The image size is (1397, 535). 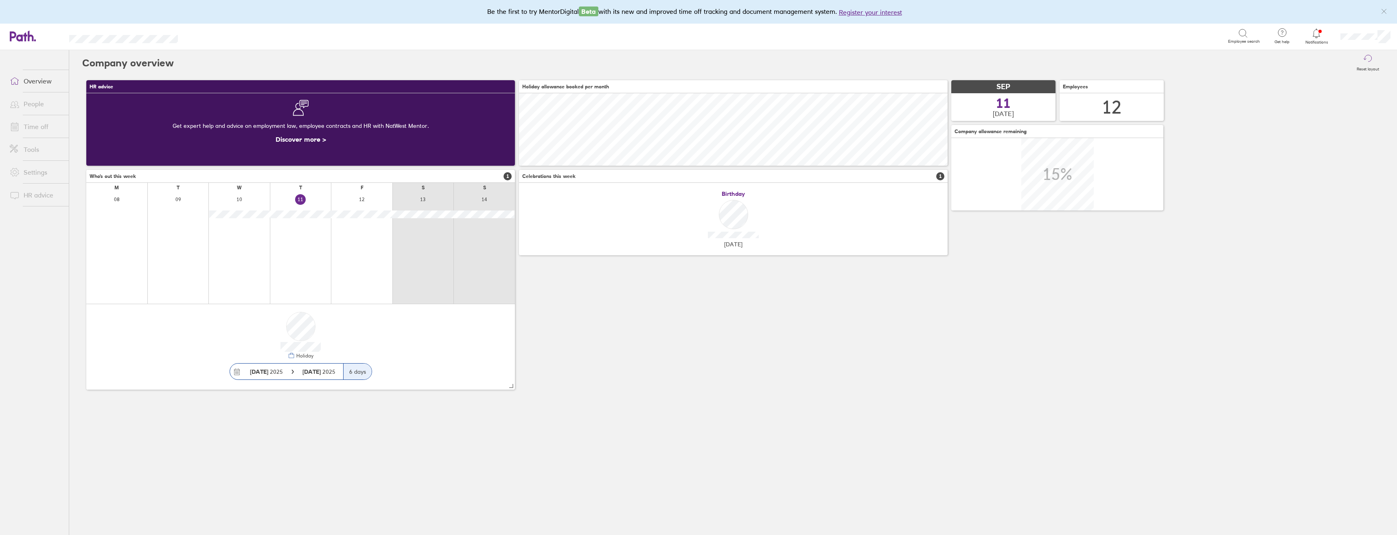 I want to click on div: F, so click(x=362, y=188).